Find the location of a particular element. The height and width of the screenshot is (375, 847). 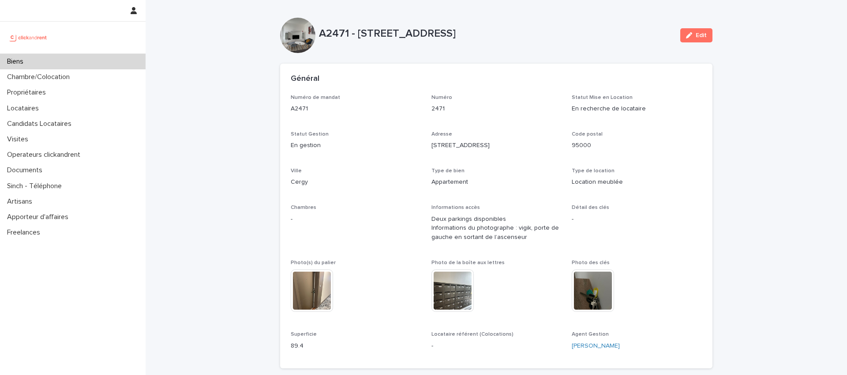

p: Apporteur d'affaires is located at coordinates (39, 217).